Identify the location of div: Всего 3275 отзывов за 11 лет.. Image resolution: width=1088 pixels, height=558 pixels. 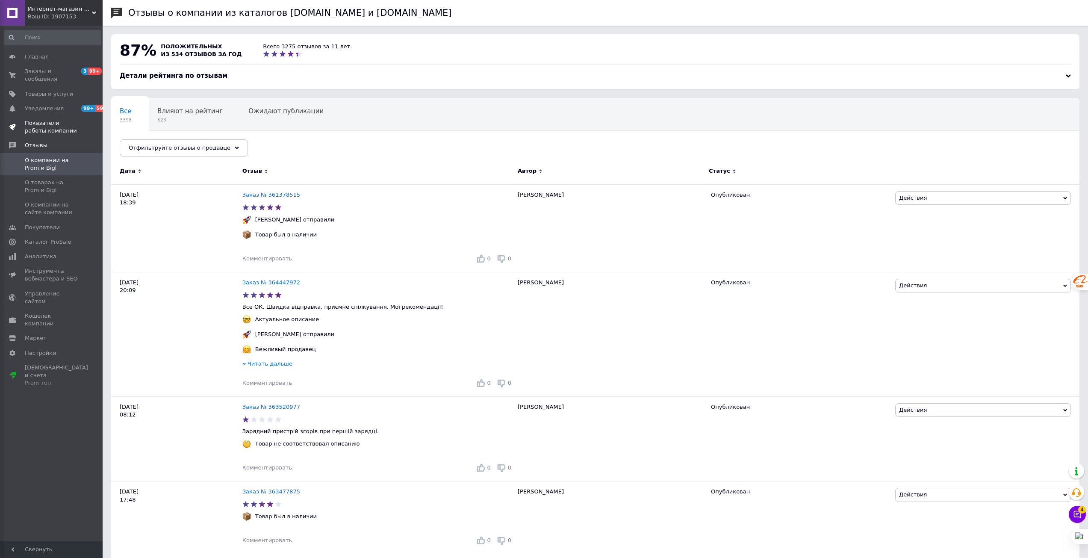
(307, 47).